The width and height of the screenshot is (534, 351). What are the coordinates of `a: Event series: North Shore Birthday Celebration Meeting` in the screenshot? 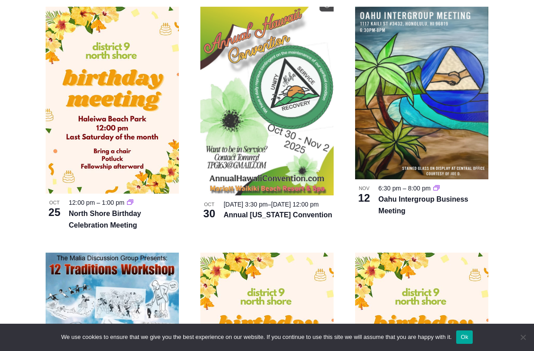 It's located at (130, 203).